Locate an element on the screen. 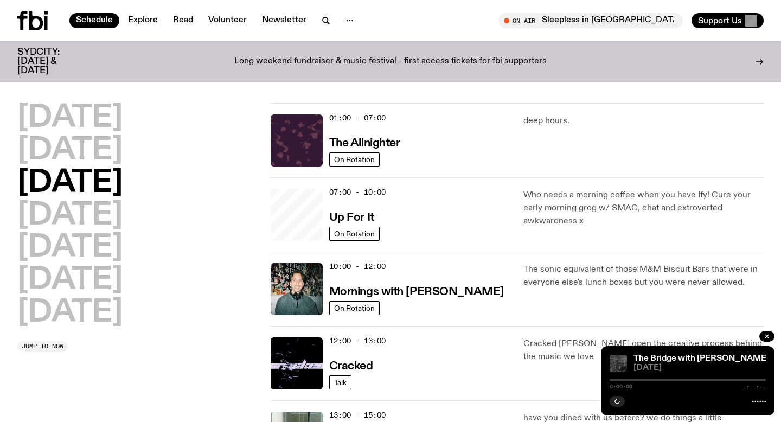  a: Schedule is located at coordinates (94, 21).